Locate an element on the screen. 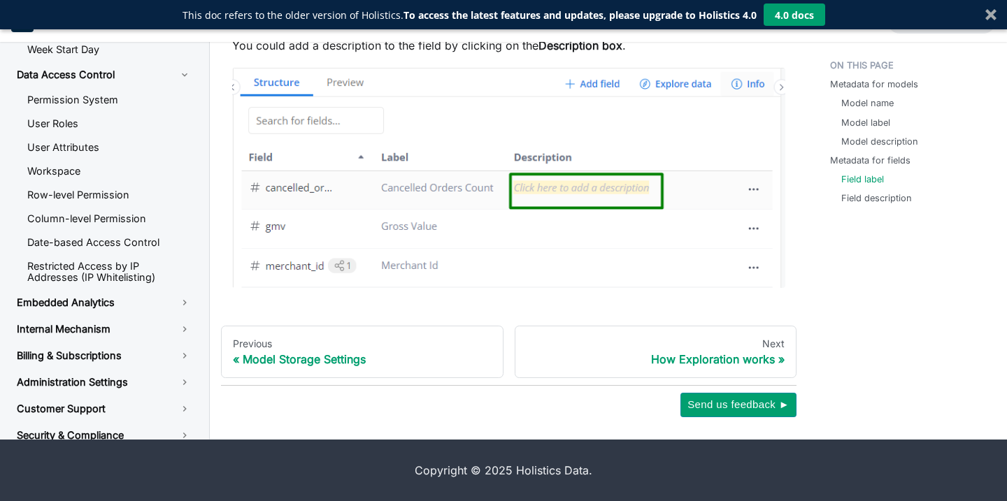  a: HolisticsHolistics Docs (3.0) is located at coordinates (78, 21).